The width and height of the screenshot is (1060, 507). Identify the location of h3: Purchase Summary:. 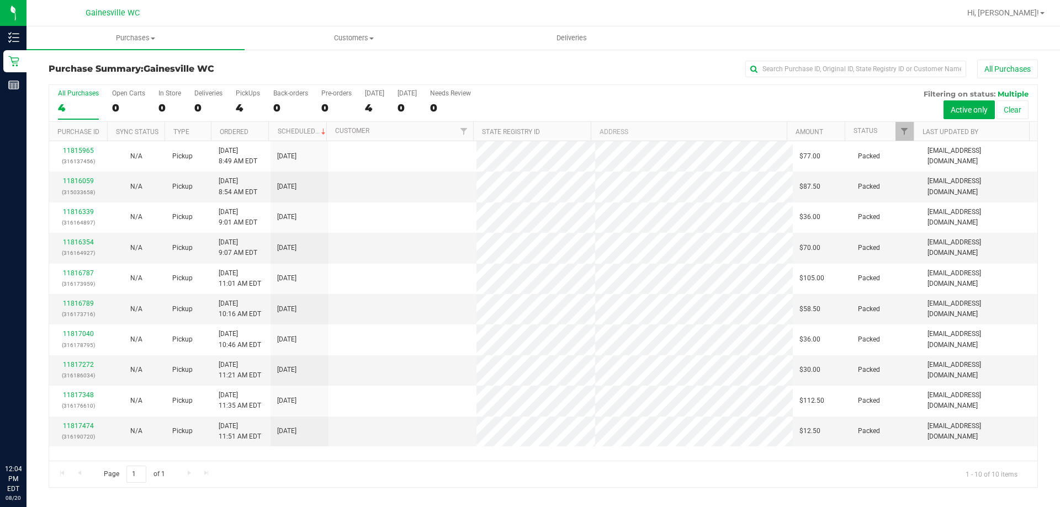
(213, 69).